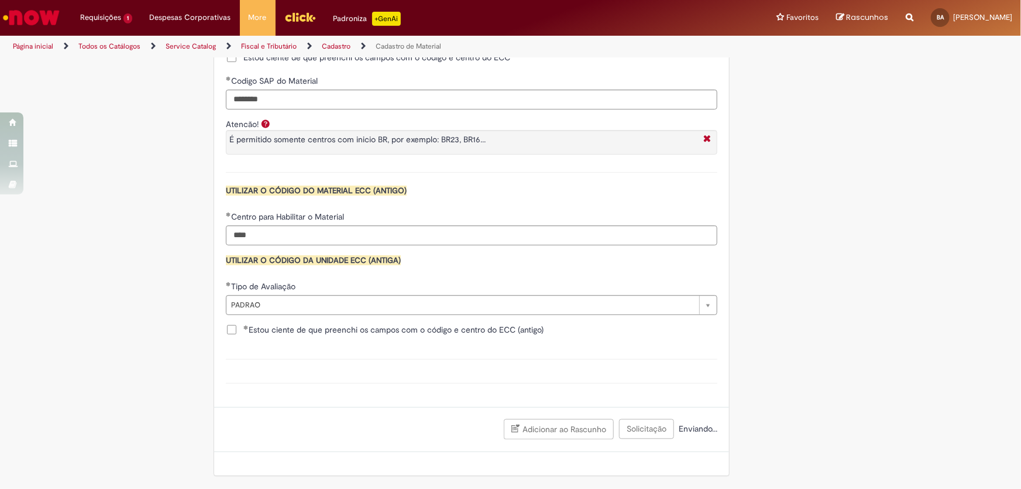 This screenshot has width=1021, height=489. I want to click on span: Codigo SAP do Material, so click(276, 81).